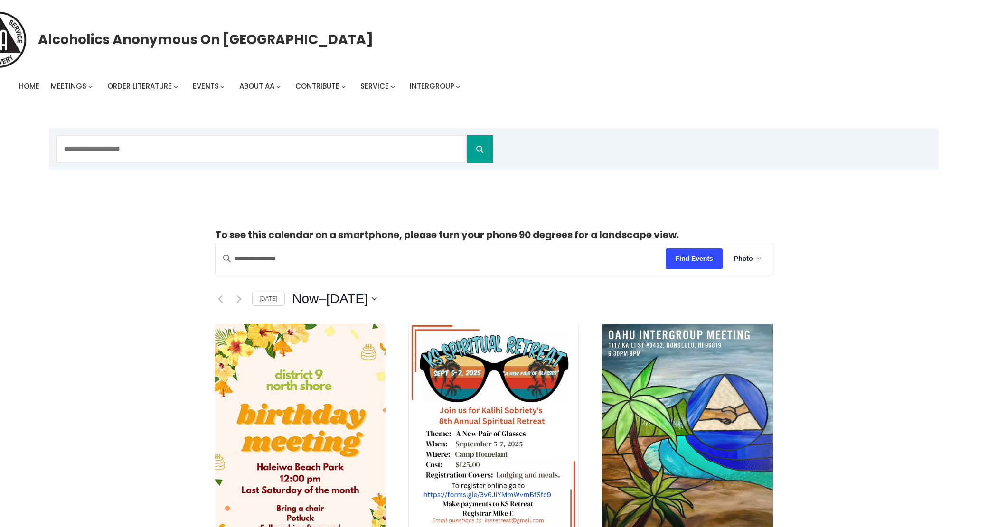  Describe the element at coordinates (392, 86) in the screenshot. I see `button: Service submenu` at that location.